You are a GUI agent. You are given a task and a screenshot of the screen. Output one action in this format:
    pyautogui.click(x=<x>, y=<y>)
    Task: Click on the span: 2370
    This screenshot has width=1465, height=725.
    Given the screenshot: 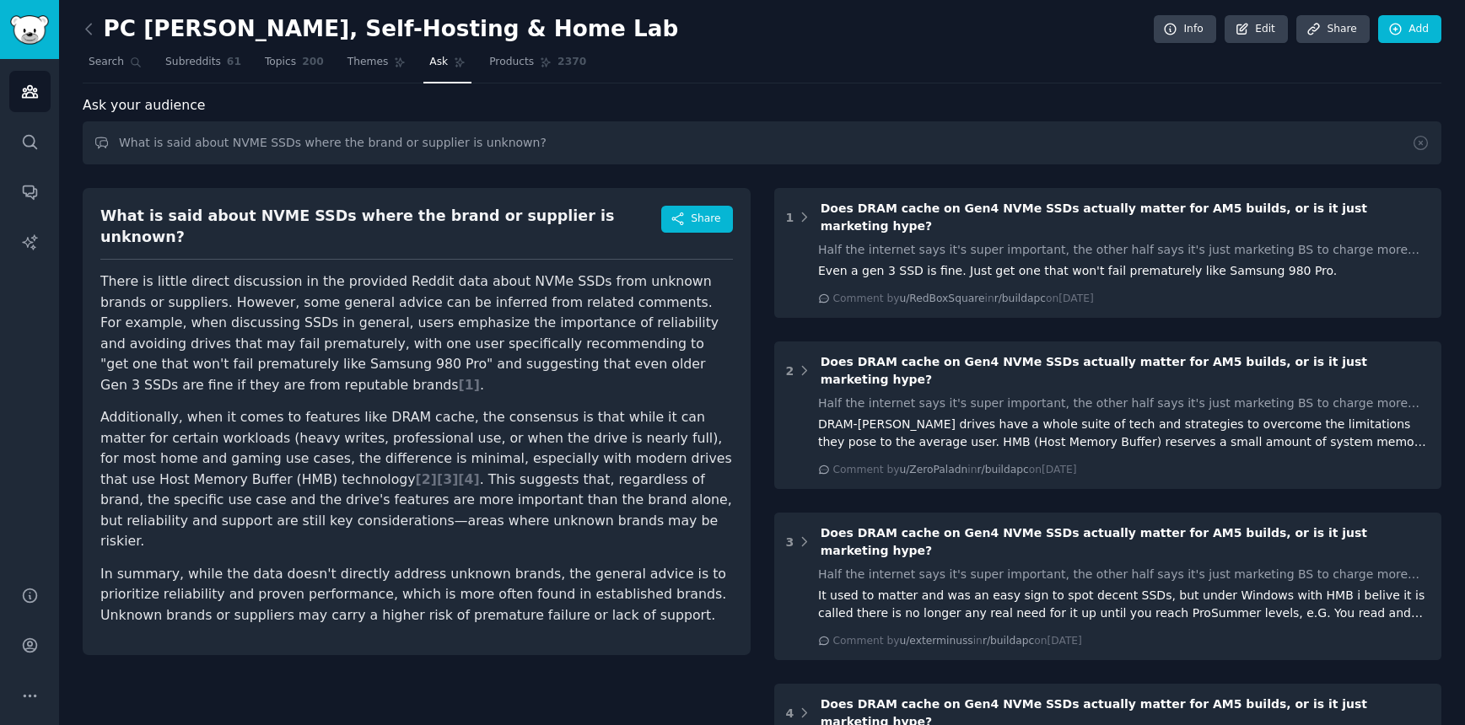 What is the action you would take?
    pyautogui.click(x=572, y=62)
    